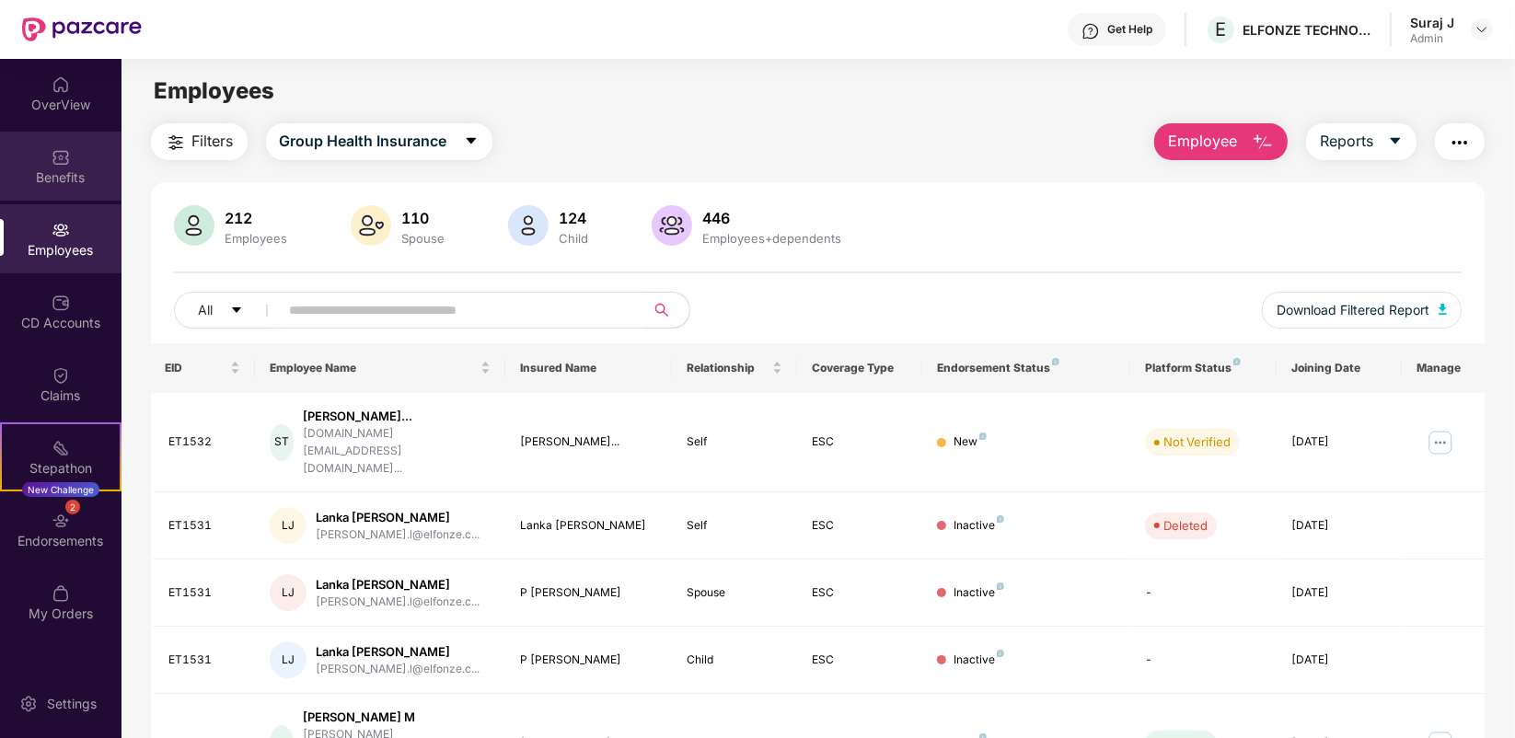  I want to click on div: Stepathon, so click(61, 468).